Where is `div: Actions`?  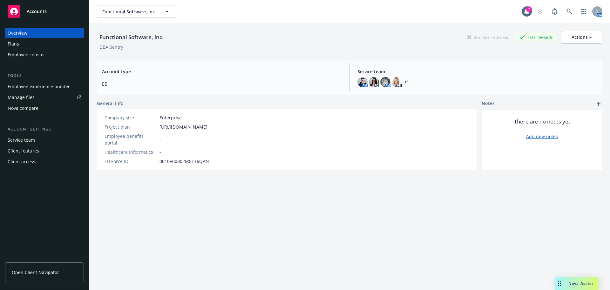
div: Actions is located at coordinates (582, 37).